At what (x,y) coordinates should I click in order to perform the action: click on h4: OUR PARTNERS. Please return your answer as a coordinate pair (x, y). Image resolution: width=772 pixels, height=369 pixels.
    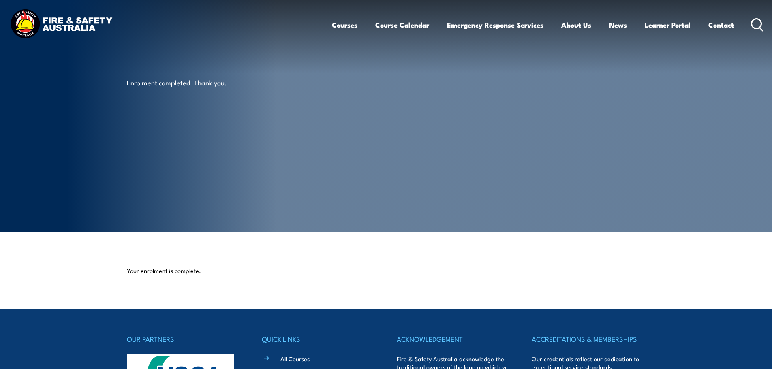
    Looking at the image, I should click on (183, 339).